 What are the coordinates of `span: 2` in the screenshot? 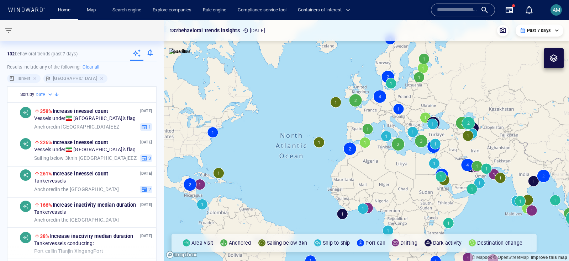 It's located at (149, 190).